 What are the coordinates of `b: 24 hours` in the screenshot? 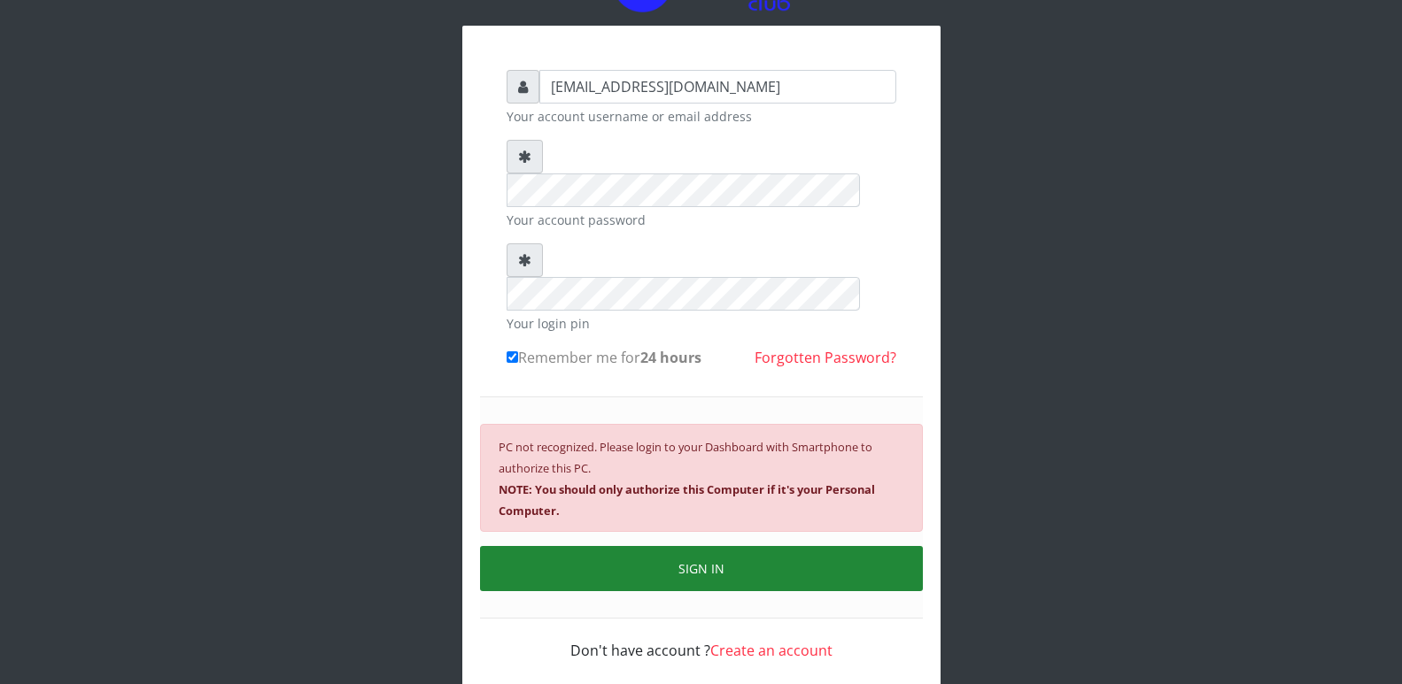 It's located at (670, 358).